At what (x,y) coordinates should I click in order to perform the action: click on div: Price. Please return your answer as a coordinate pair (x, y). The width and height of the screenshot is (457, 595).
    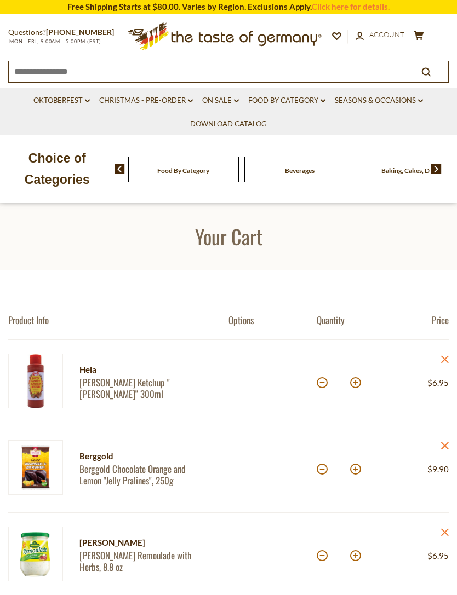
    Looking at the image, I should click on (415, 320).